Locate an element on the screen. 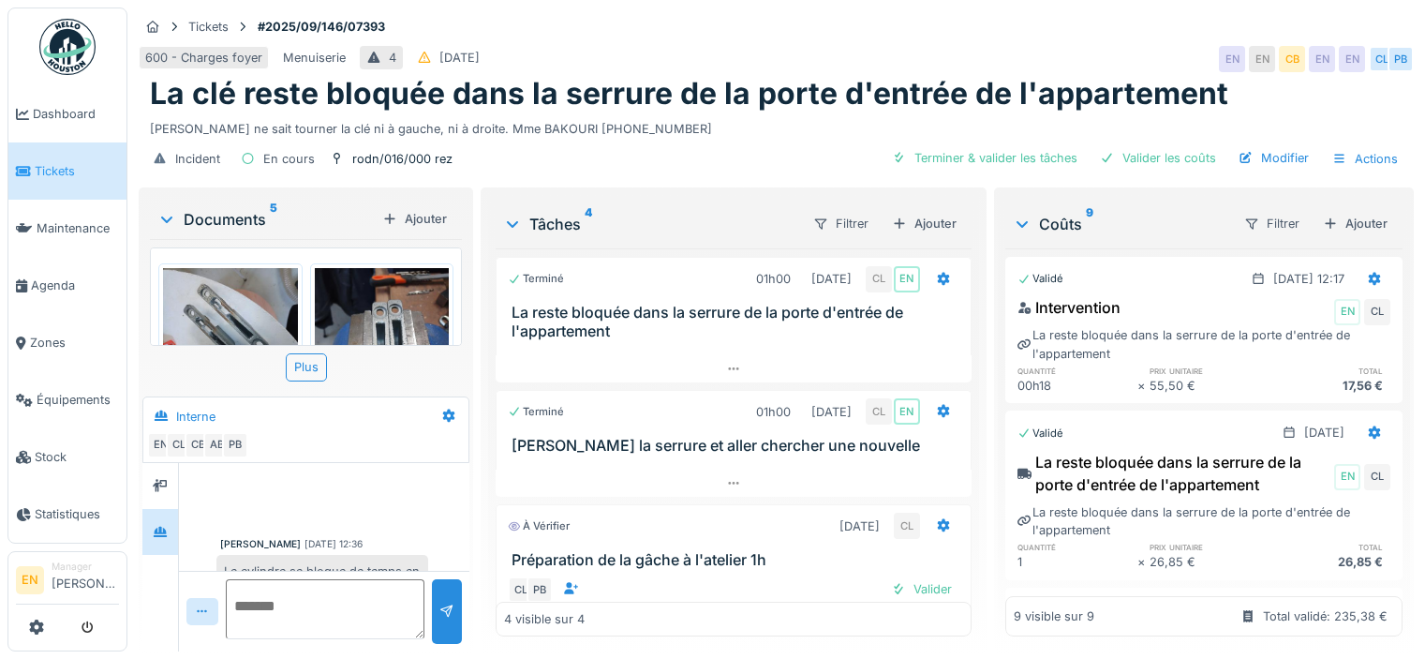 The image size is (1425, 659). div: Valider is located at coordinates (921, 588).